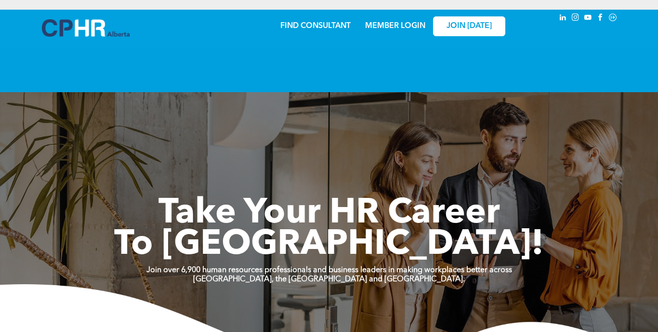 The image size is (658, 332). I want to click on a: linkedin, so click(563, 18).